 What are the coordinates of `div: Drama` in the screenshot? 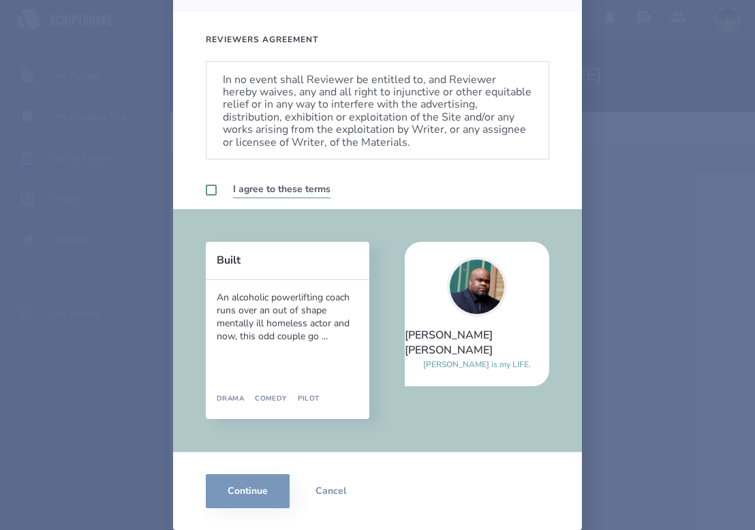 It's located at (230, 399).